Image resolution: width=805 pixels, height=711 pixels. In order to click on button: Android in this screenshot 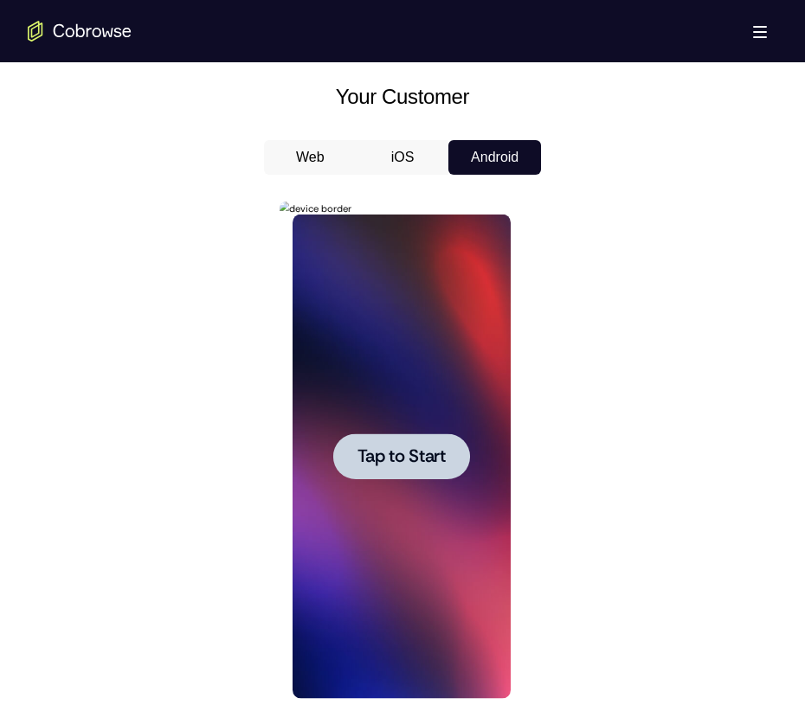, I will do `click(494, 157)`.